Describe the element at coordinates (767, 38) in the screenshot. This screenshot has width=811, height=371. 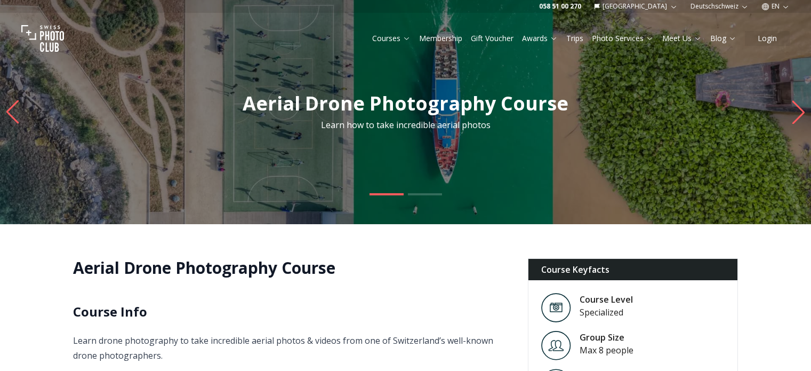
I see `button: Login` at that location.